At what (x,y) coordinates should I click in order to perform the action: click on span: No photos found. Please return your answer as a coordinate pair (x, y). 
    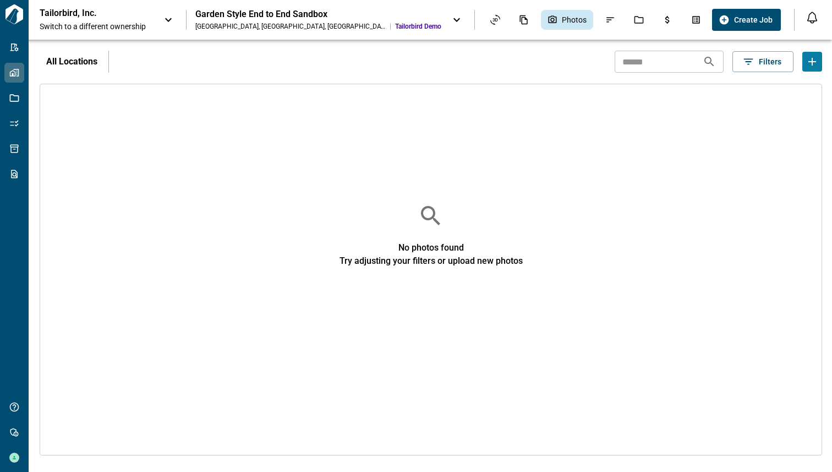
    Looking at the image, I should click on (431, 241).